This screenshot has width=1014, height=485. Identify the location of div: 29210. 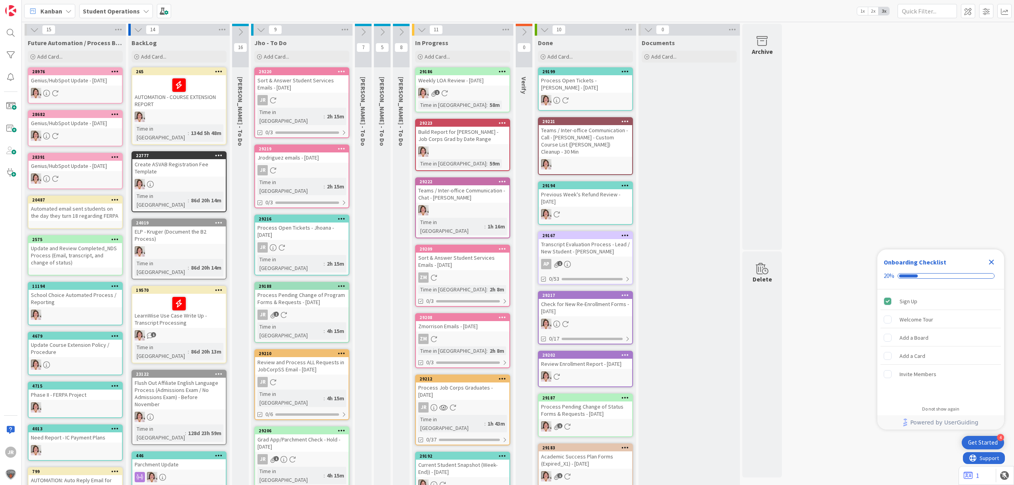
(302, 354).